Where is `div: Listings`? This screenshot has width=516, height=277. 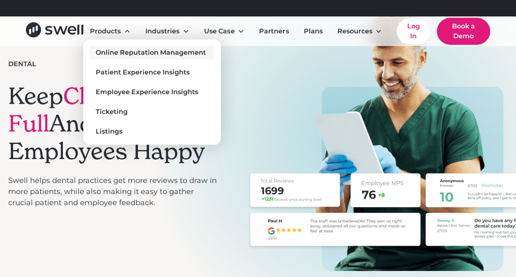
div: Listings is located at coordinates (109, 131).